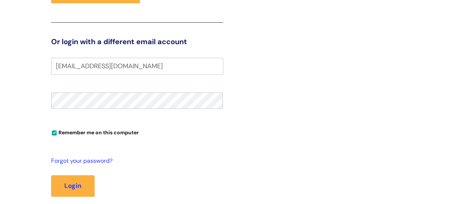  Describe the element at coordinates (137, 66) in the screenshot. I see `input: Your e-mail address` at that location.